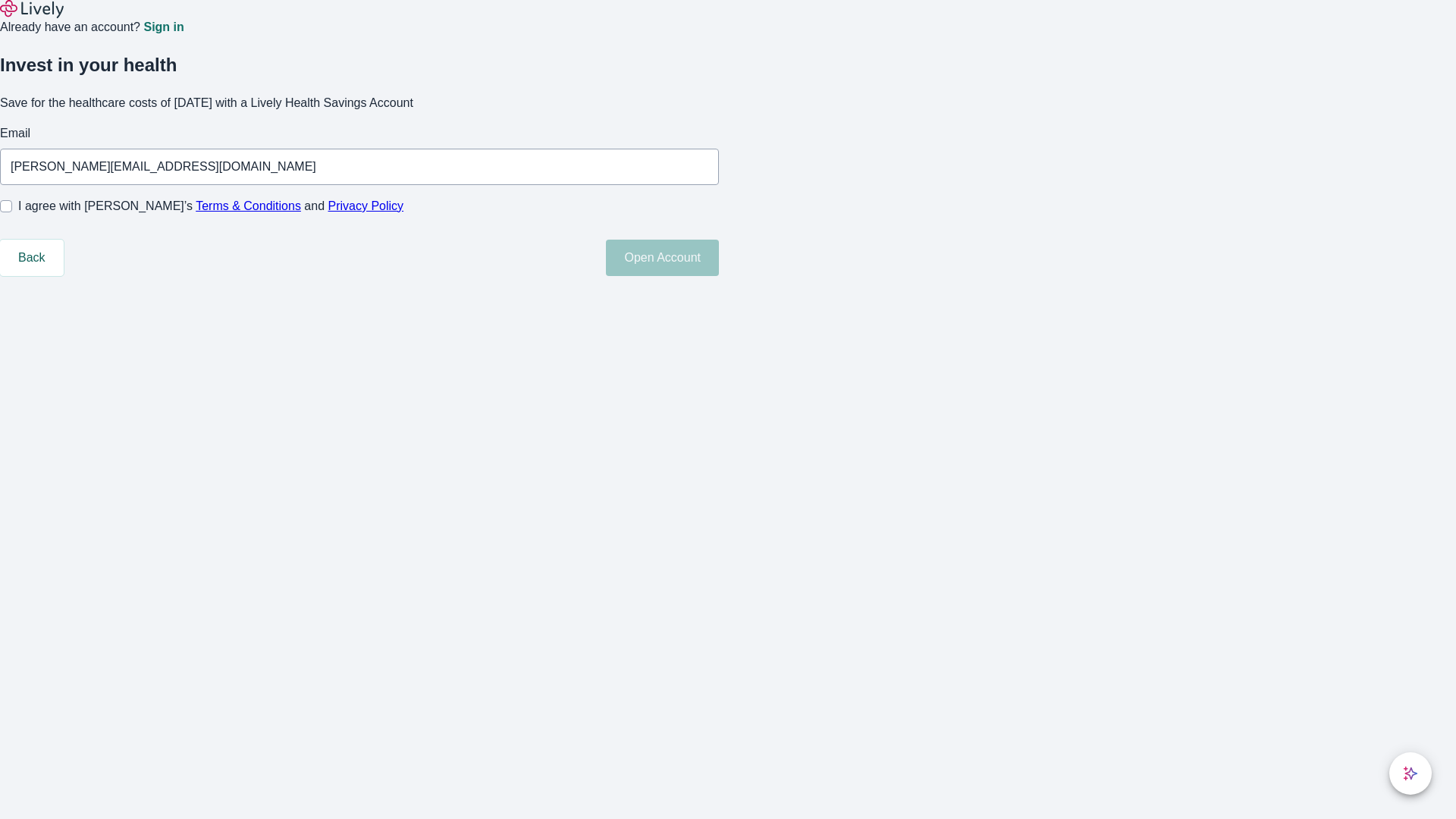 The width and height of the screenshot is (1456, 819). I want to click on a: Terms & Conditions, so click(248, 205).